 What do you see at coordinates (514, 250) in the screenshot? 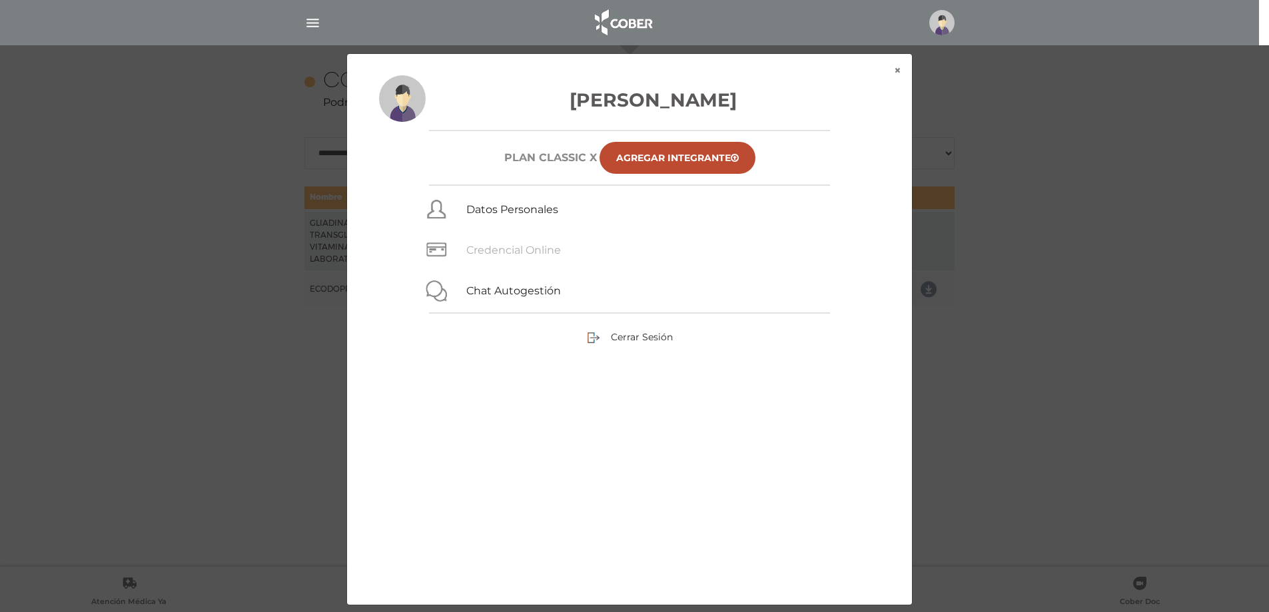
I see `a: Credencial Online` at bounding box center [514, 250].